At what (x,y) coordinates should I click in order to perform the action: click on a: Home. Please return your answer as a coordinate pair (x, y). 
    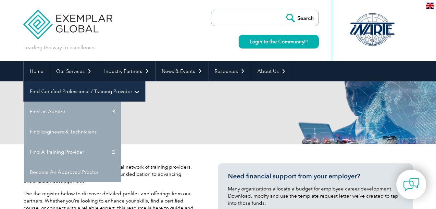
    Looking at the image, I should click on (37, 71).